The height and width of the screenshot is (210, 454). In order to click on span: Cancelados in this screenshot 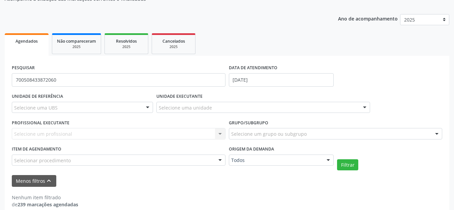, I will do `click(173, 41)`.